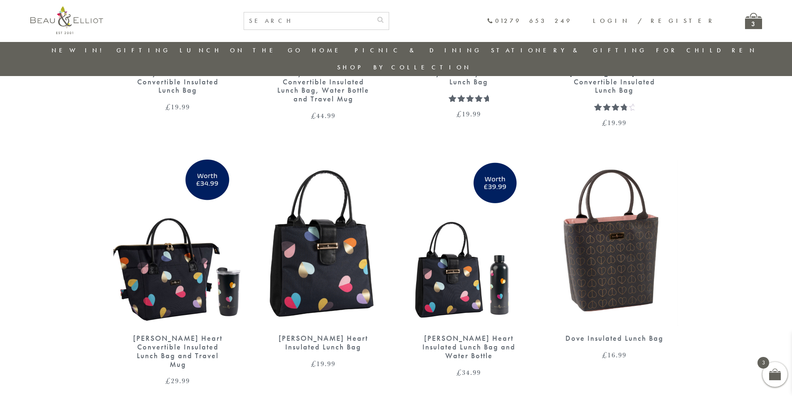 This screenshot has width=792, height=396. I want to click on a: 3, so click(754, 21).